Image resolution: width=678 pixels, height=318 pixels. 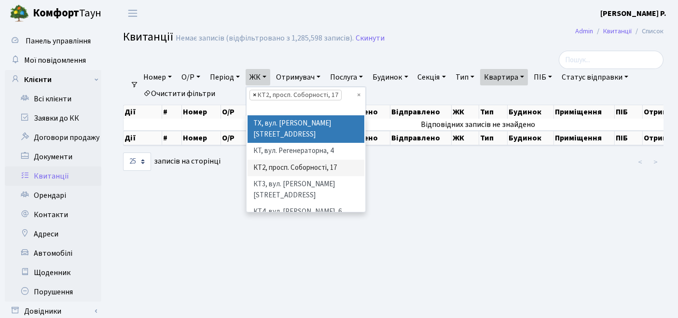 What do you see at coordinates (432, 77) in the screenshot?
I see `a: Секція` at bounding box center [432, 77].